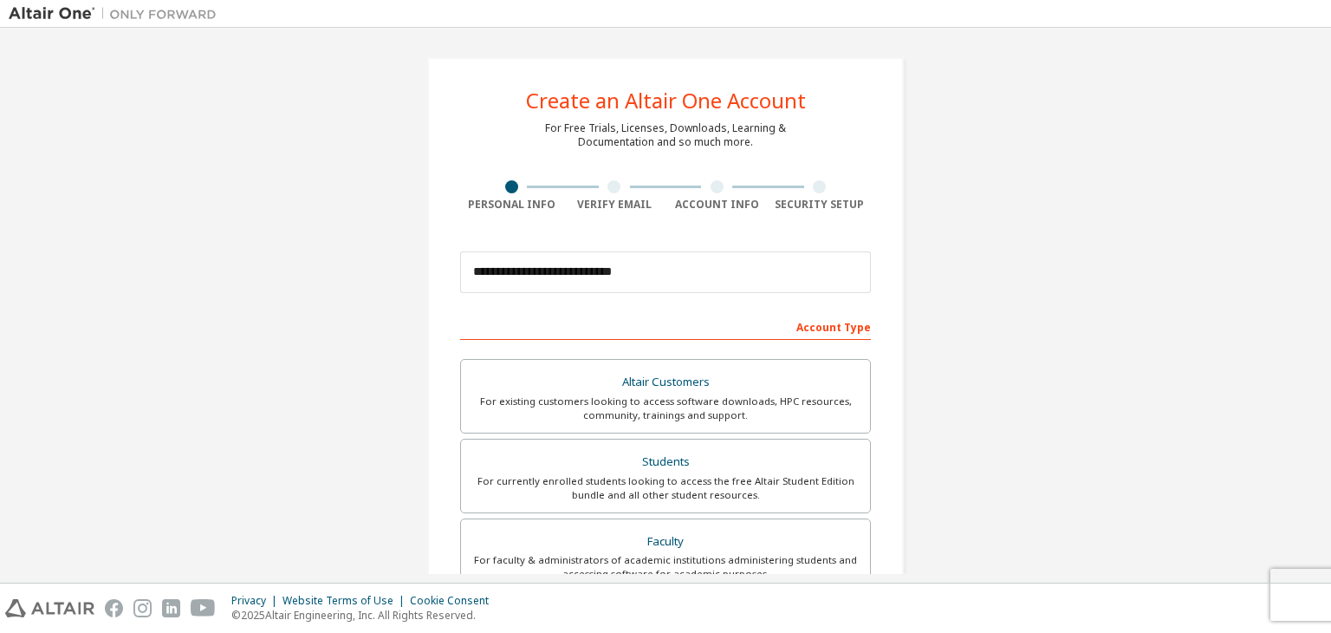  Describe the element at coordinates (666, 462) in the screenshot. I see `div: Students` at that location.